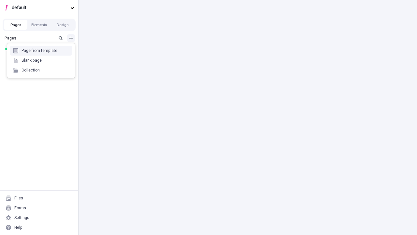 The image size is (417, 235). I want to click on div: Help, so click(18, 227).